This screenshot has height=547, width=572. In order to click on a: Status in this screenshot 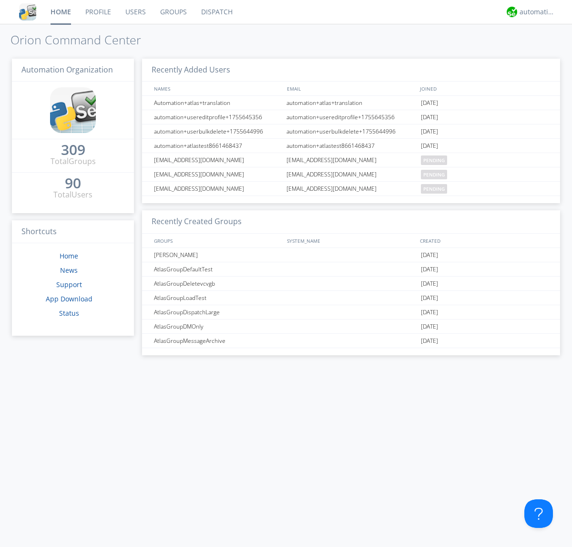, I will do `click(69, 313)`.